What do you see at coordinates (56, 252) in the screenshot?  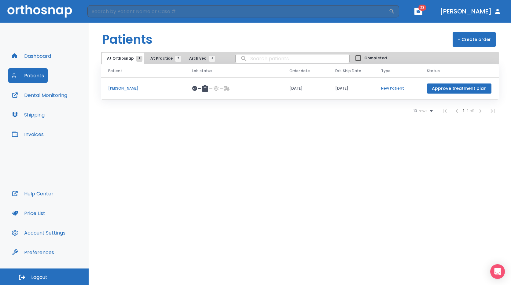 I see `div: Tooltip anchor` at bounding box center [56, 252].